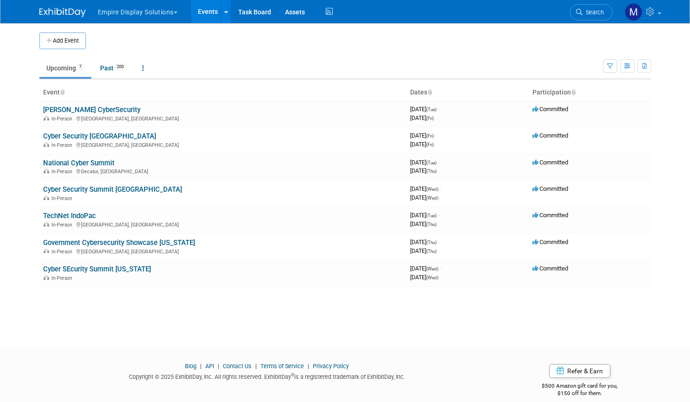 This screenshot has height=402, width=690. What do you see at coordinates (210, 366) in the screenshot?
I see `a: API` at bounding box center [210, 366].